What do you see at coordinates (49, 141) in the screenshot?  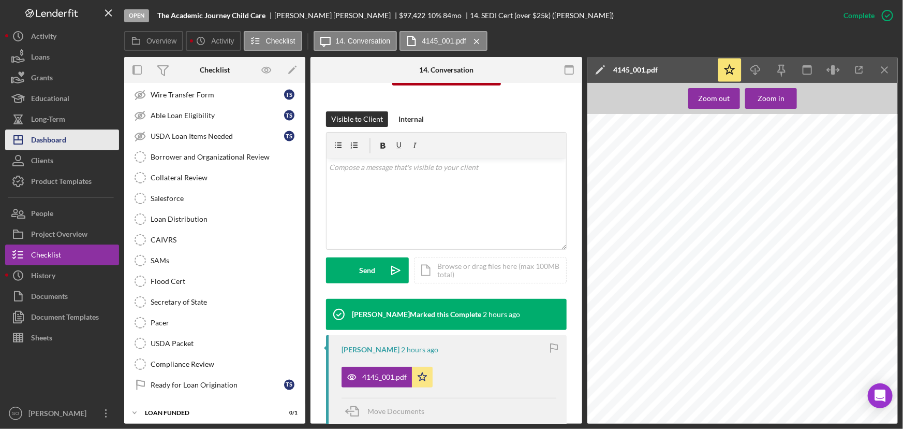 I see `div: Dashboard` at bounding box center [49, 141].